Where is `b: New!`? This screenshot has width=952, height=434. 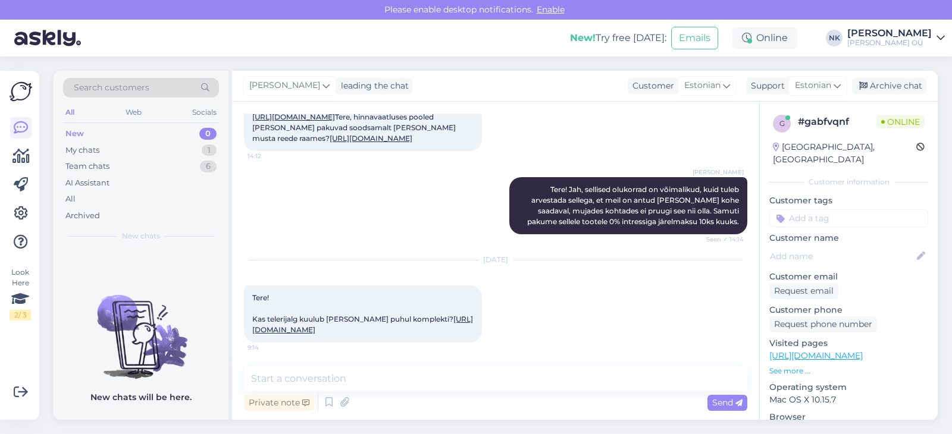 b: New! is located at coordinates (582, 37).